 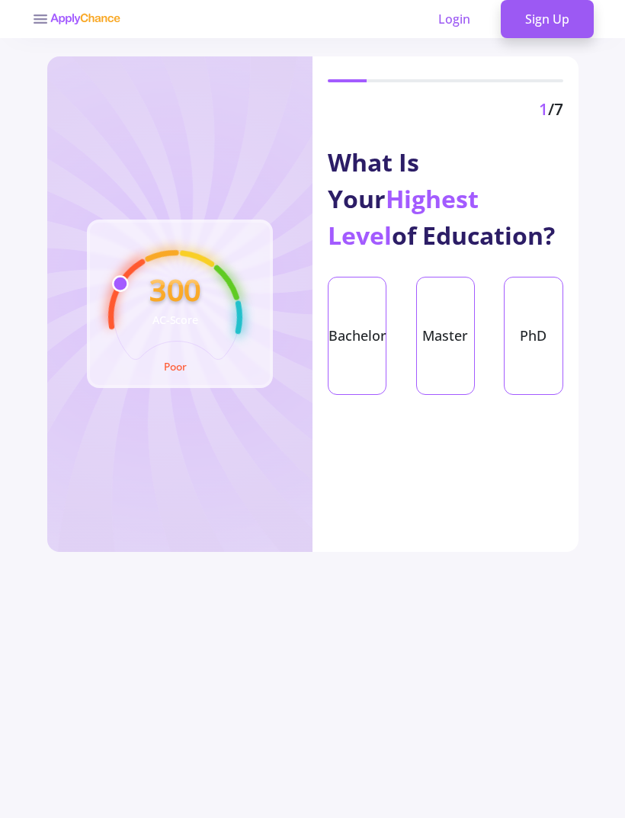 I want to click on span: 1, so click(x=543, y=109).